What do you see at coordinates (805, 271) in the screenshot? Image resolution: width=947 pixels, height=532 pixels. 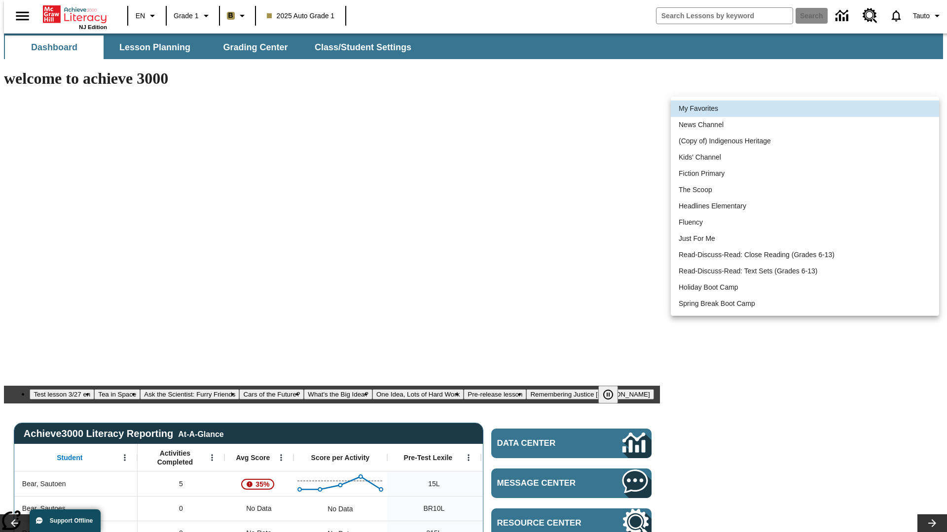 I see `li: Read-Discuss-Read: Text Sets (Grades 6-13)` at bounding box center [805, 271].